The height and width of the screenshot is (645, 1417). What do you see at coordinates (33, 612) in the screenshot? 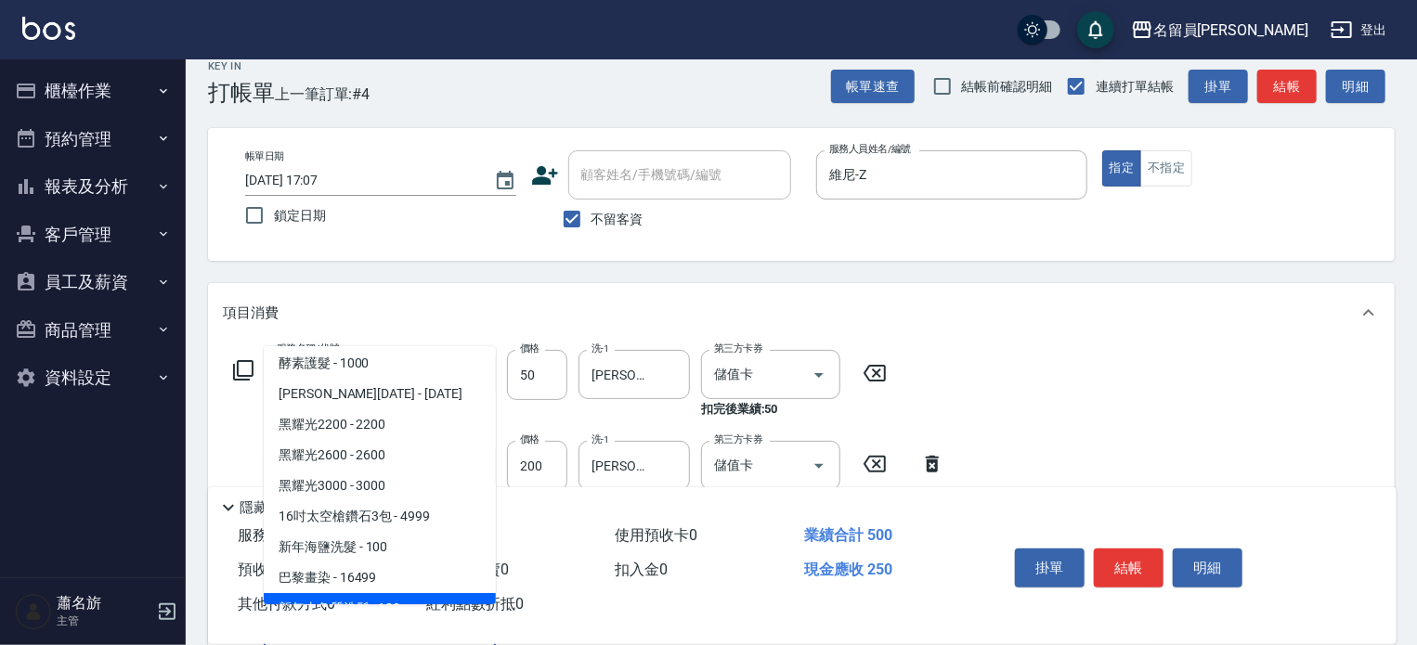
I see `img: Person` at bounding box center [33, 612].